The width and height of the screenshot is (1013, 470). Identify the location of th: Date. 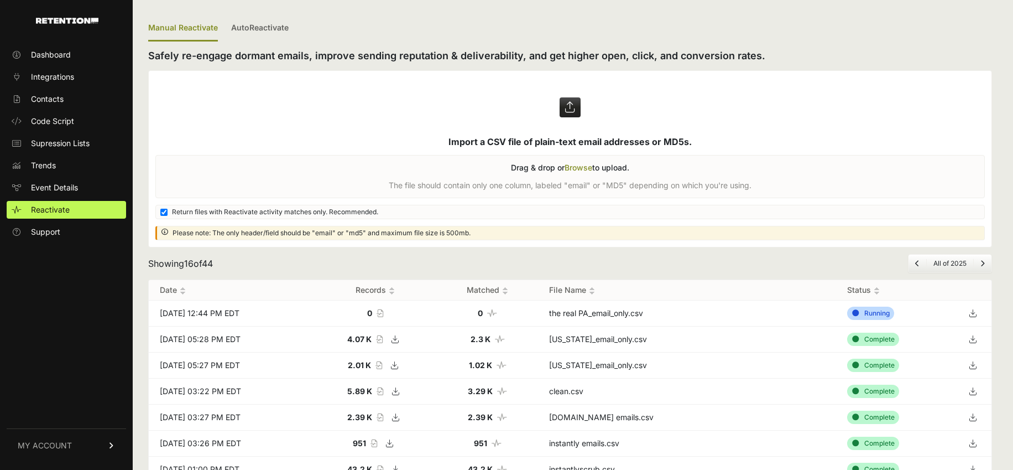
(231, 290).